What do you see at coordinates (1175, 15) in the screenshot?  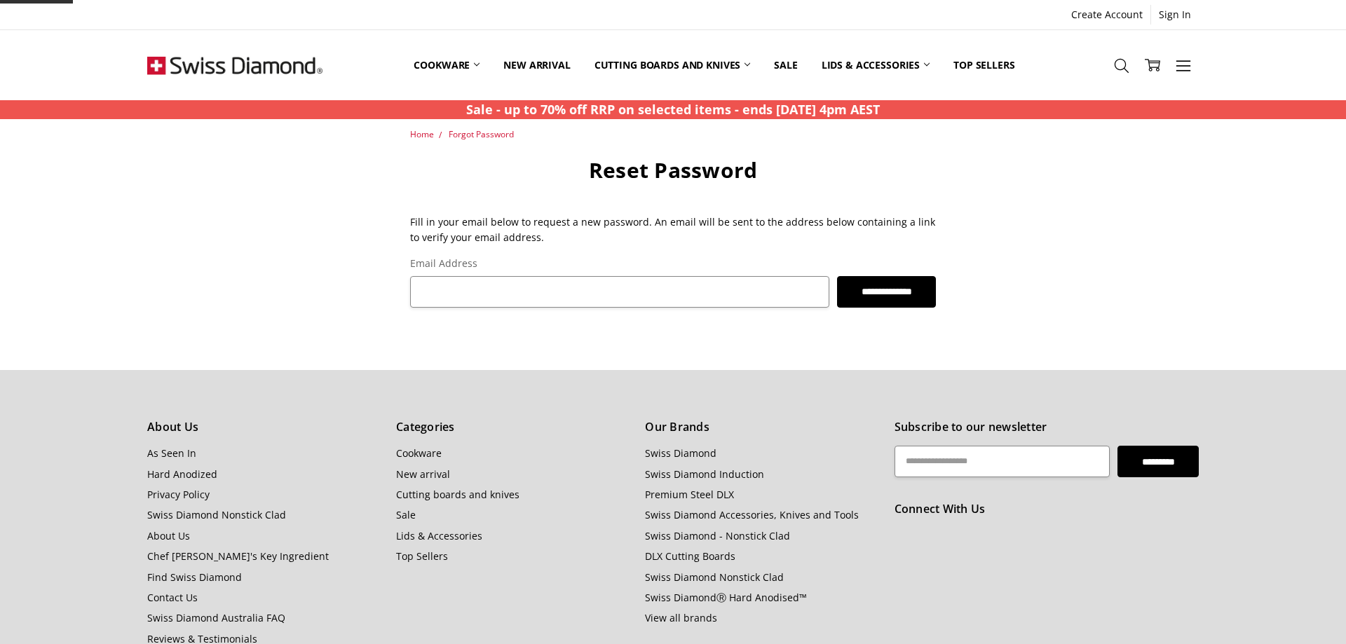 I see `a: Sign In` at bounding box center [1175, 15].